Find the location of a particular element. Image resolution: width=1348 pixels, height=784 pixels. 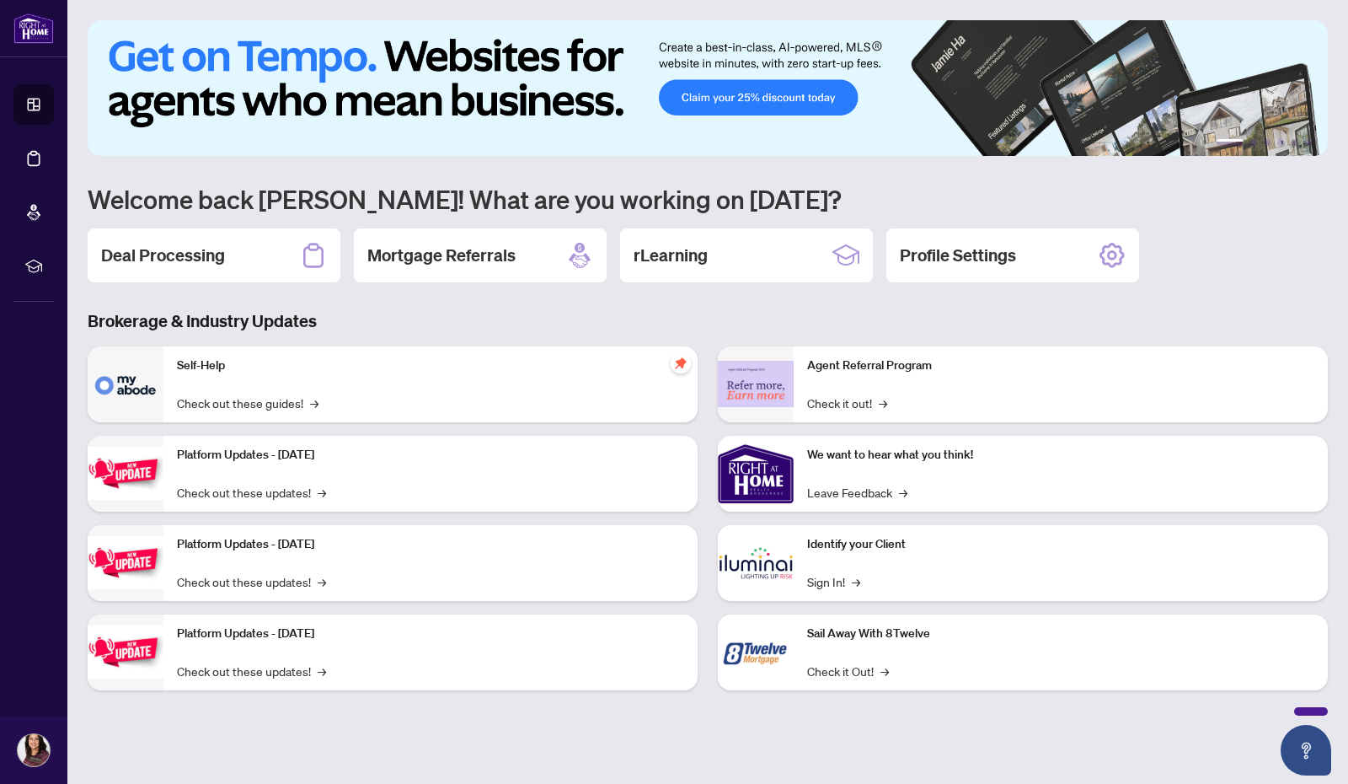

img: Agent Referral Program is located at coordinates (756, 383).